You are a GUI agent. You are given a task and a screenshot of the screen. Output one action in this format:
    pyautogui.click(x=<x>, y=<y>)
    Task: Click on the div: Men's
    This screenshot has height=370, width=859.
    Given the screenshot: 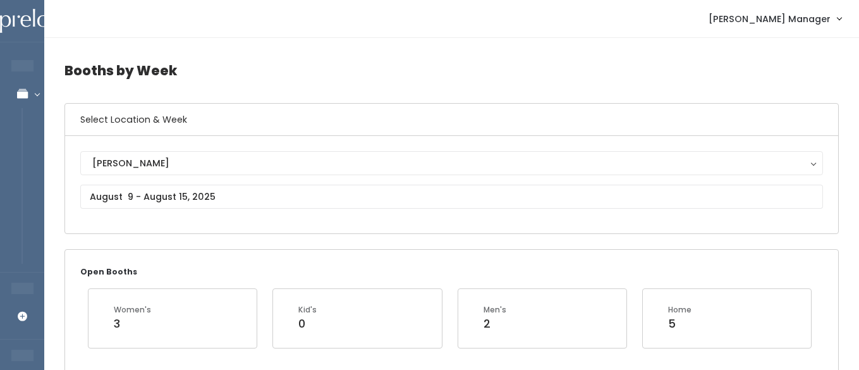 What is the action you would take?
    pyautogui.click(x=495, y=310)
    